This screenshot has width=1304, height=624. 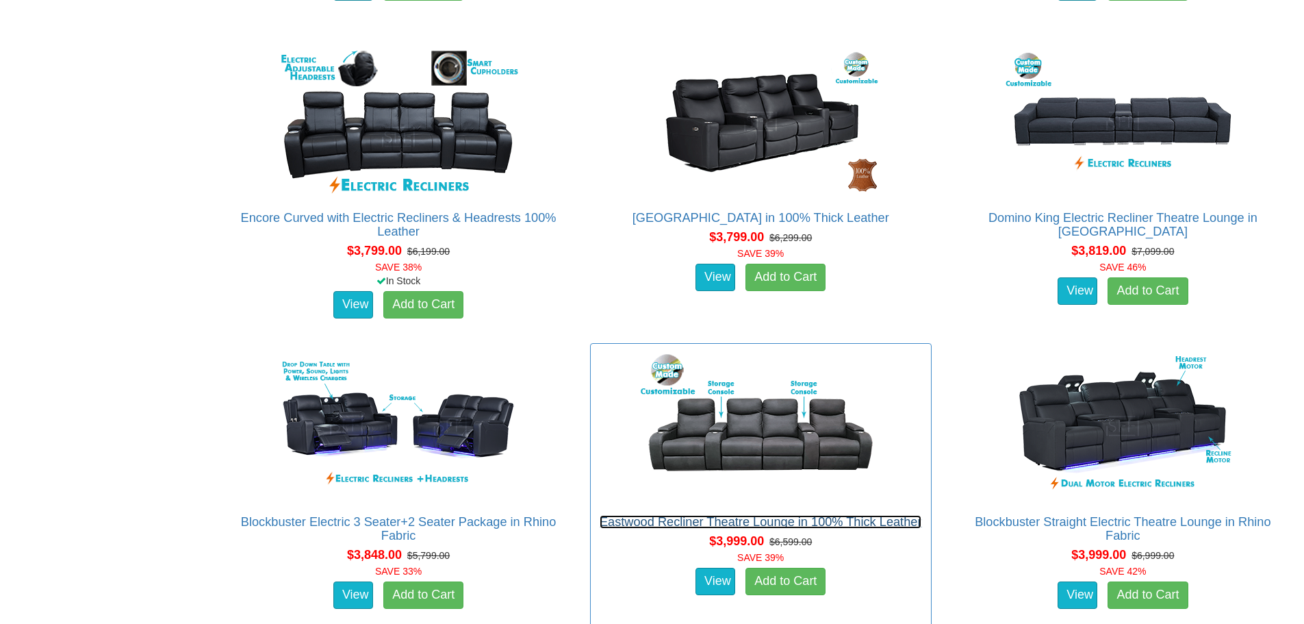 I want to click on del: $6,199.00, so click(x=428, y=251).